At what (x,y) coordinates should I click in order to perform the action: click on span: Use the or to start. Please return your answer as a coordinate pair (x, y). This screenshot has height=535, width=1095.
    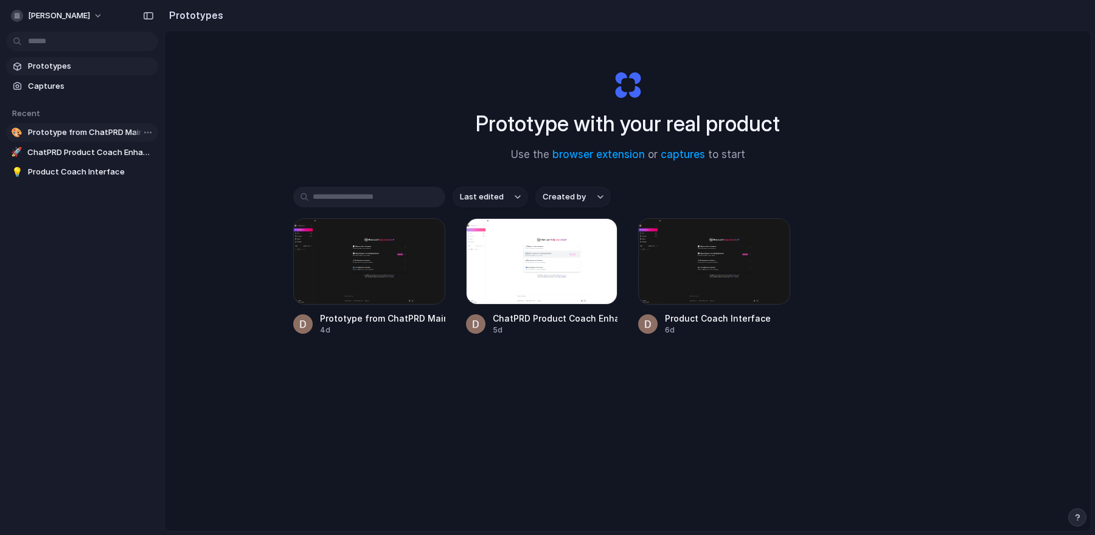
    Looking at the image, I should click on (628, 155).